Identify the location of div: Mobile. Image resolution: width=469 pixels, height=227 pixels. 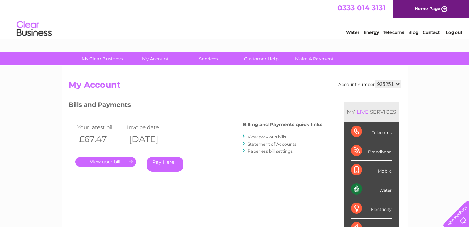
(371, 170).